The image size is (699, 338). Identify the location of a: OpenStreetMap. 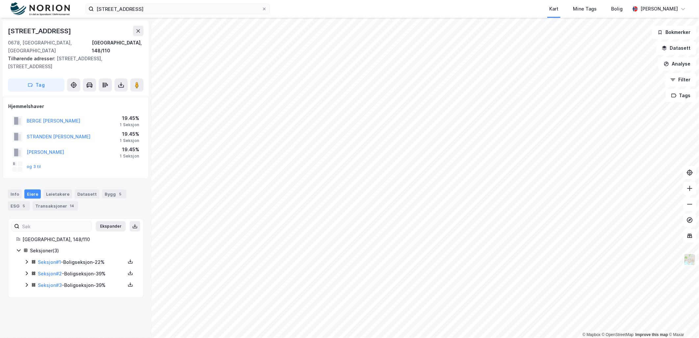
(618, 335).